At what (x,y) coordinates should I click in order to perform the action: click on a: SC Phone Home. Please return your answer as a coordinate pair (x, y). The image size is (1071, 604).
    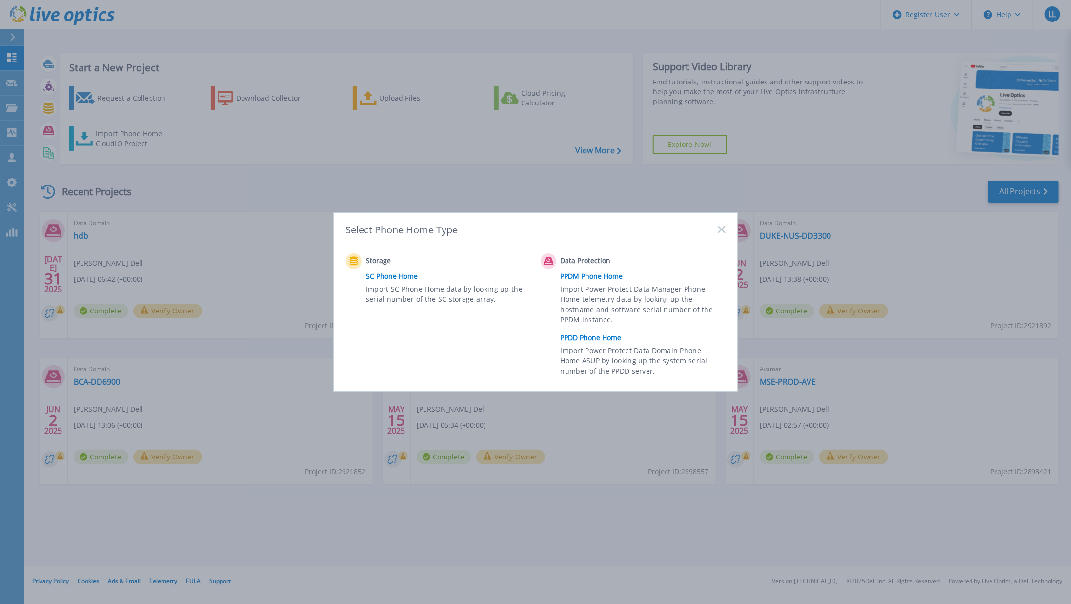
    Looking at the image, I should click on (451, 276).